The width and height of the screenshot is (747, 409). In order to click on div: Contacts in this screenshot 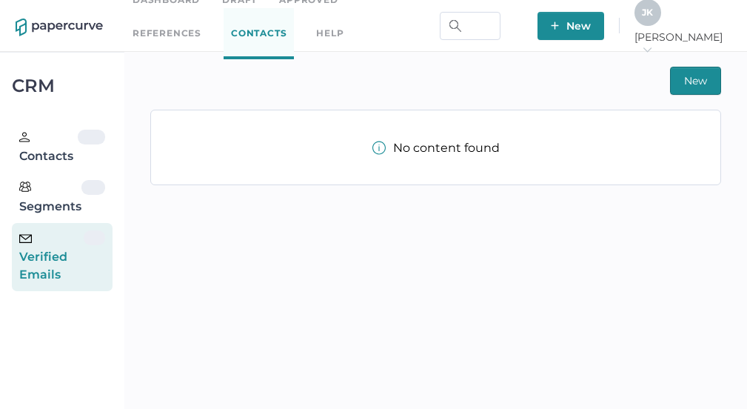, I will do `click(48, 147)`.